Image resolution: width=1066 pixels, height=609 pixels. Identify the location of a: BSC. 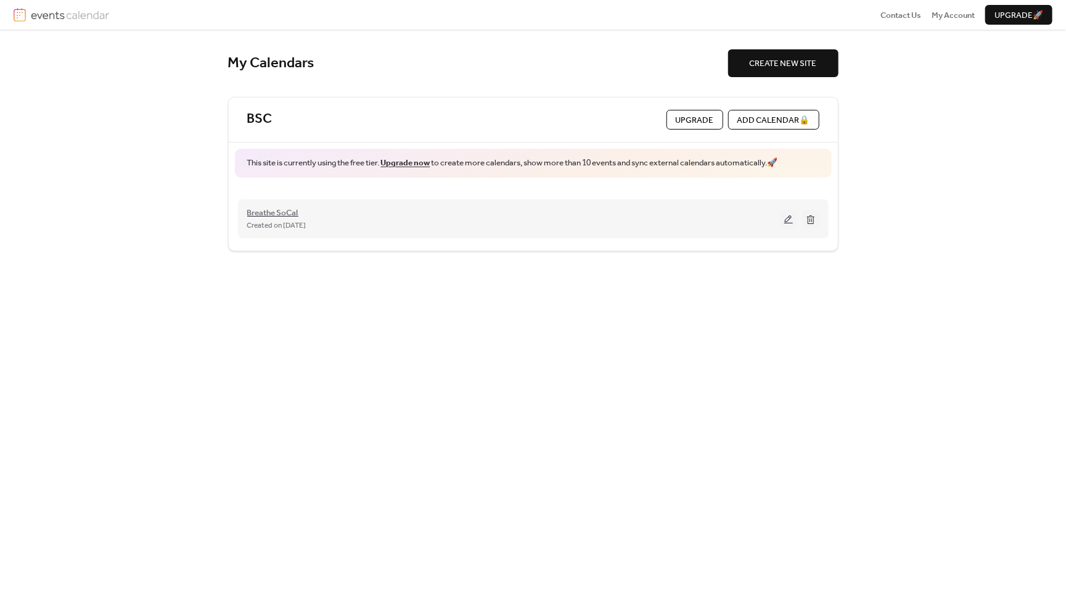
(260, 120).